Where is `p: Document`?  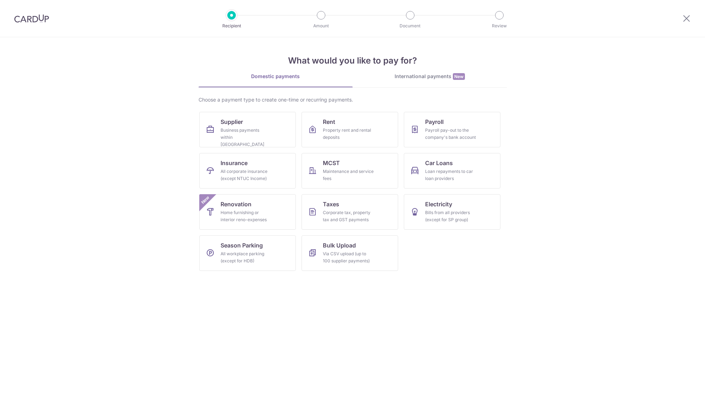
p: Document is located at coordinates (410, 26).